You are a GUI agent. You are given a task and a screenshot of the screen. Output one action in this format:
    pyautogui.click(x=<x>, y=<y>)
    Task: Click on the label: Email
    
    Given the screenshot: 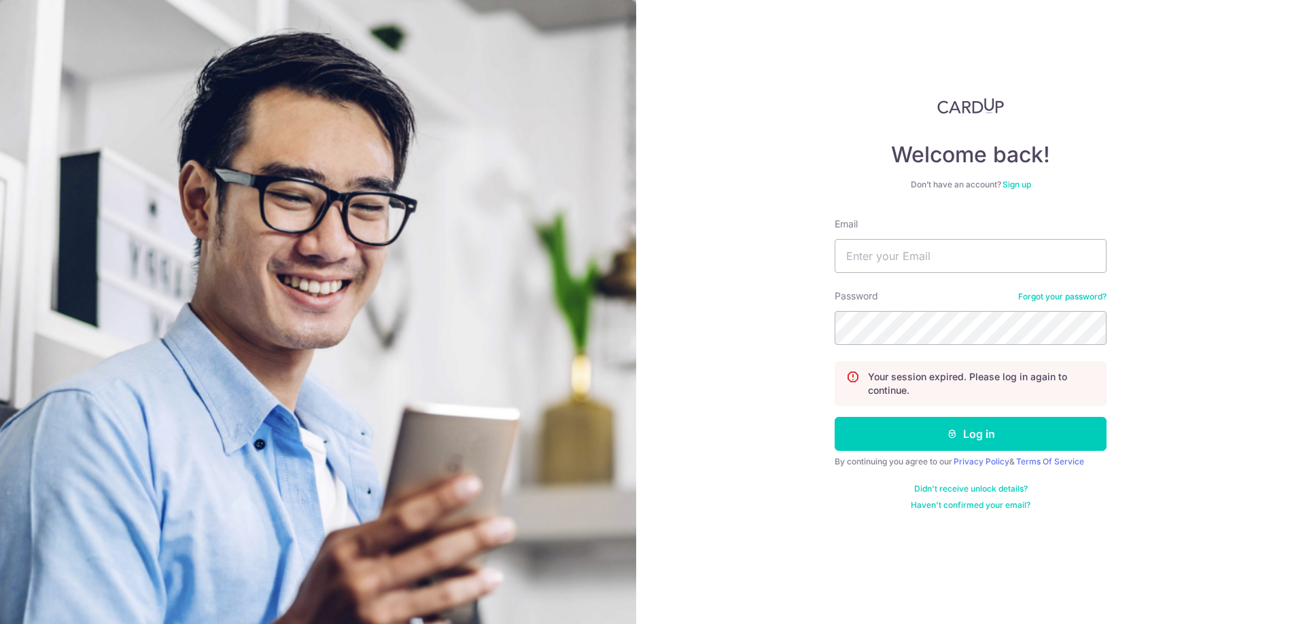 What is the action you would take?
    pyautogui.click(x=846, y=224)
    